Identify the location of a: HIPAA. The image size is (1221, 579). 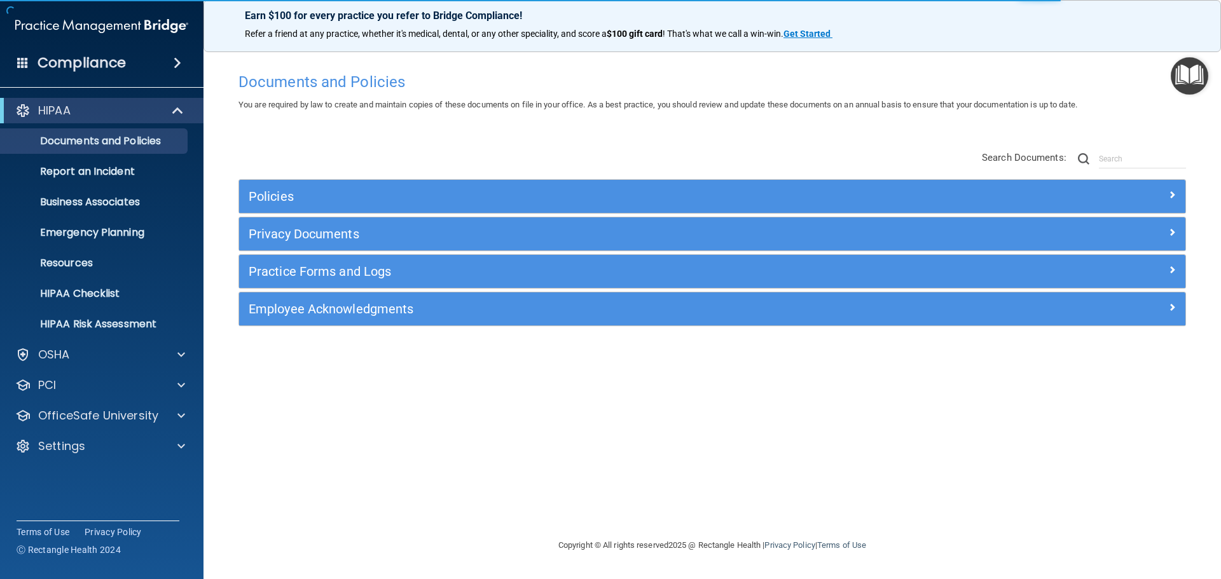
(100, 111).